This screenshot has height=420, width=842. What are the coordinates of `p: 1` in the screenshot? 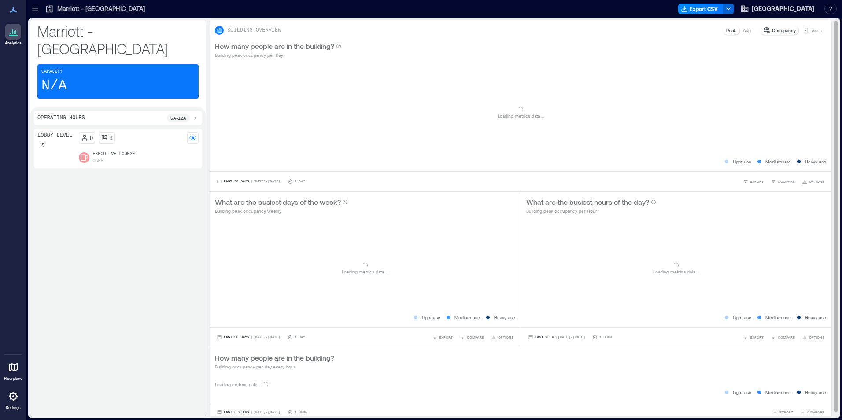 It's located at (111, 138).